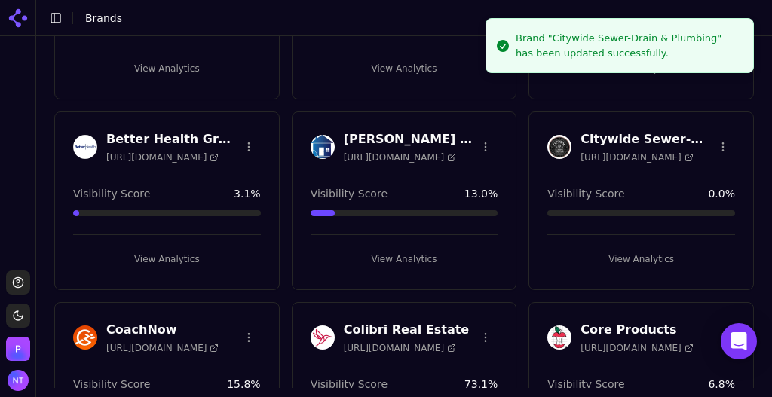 The height and width of the screenshot is (397, 772). What do you see at coordinates (559, 147) in the screenshot?
I see `img: Citywide Sewer-Drain & Plumbing` at bounding box center [559, 147].